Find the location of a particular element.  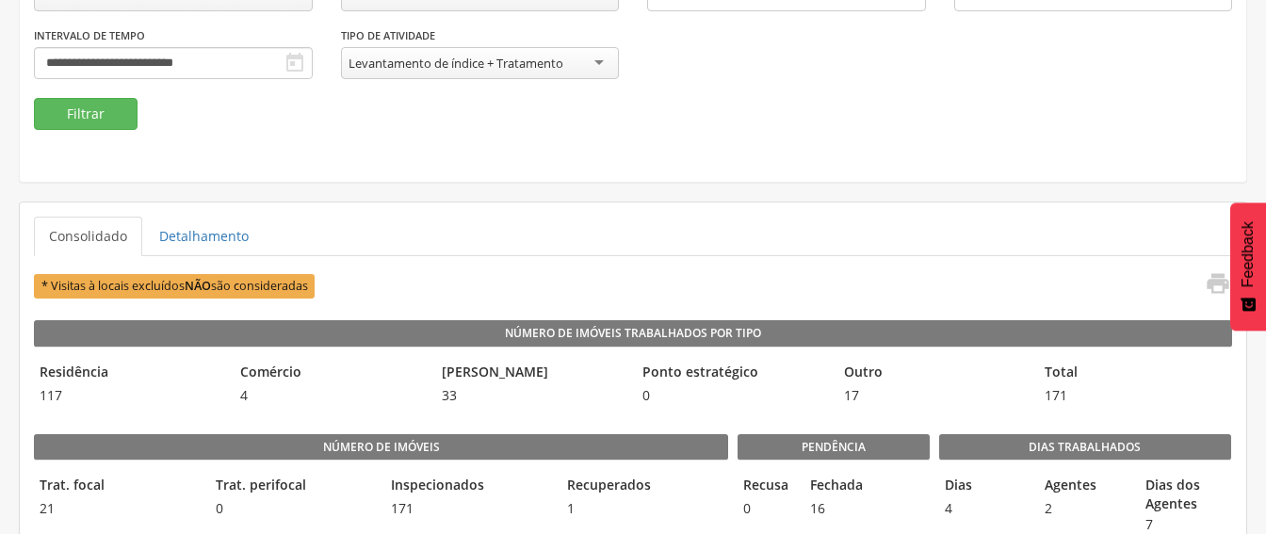

span: 33 is located at coordinates (531, 395).